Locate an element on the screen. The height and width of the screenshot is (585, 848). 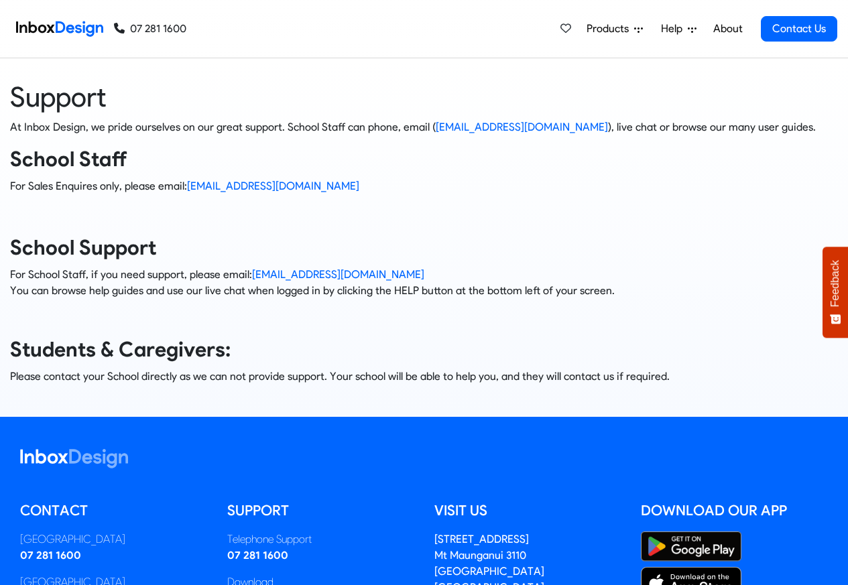
a: Products is located at coordinates (615, 29).